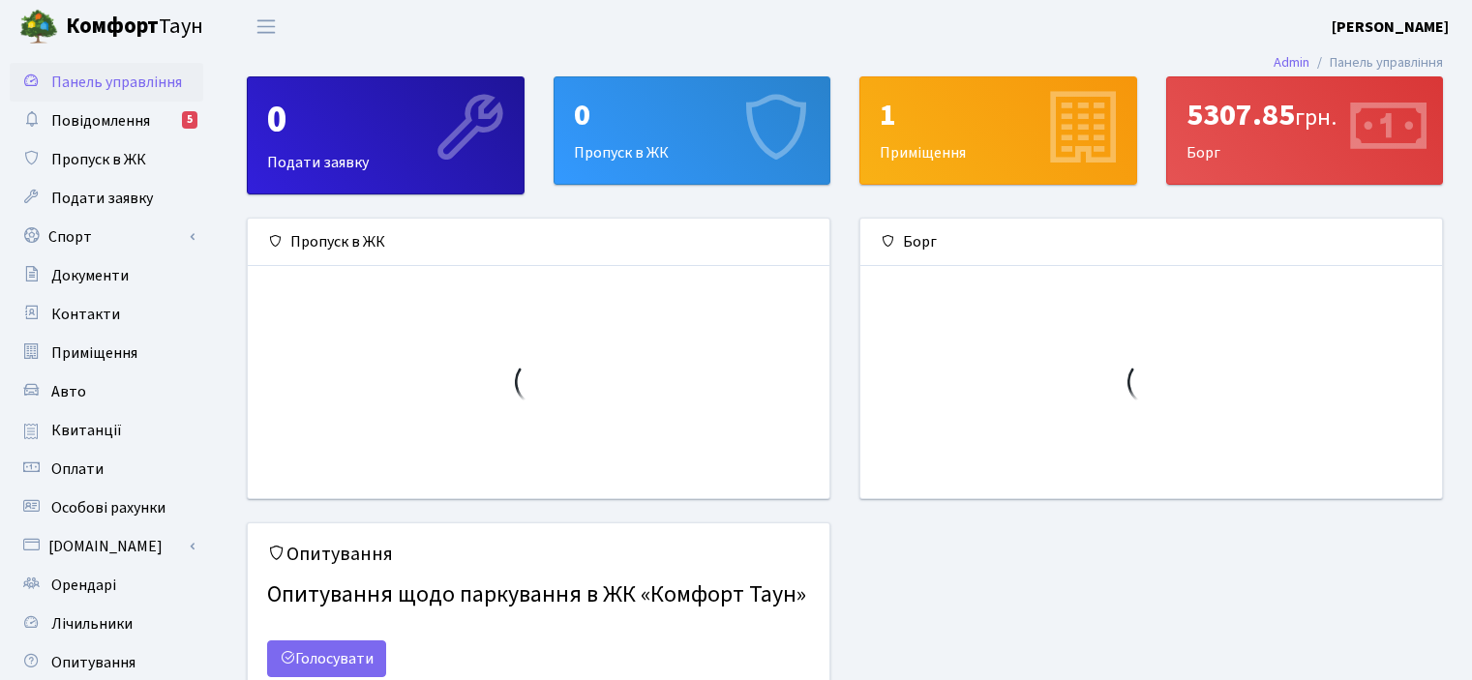 Image resolution: width=1472 pixels, height=680 pixels. I want to click on a: Admin, so click(1291, 62).